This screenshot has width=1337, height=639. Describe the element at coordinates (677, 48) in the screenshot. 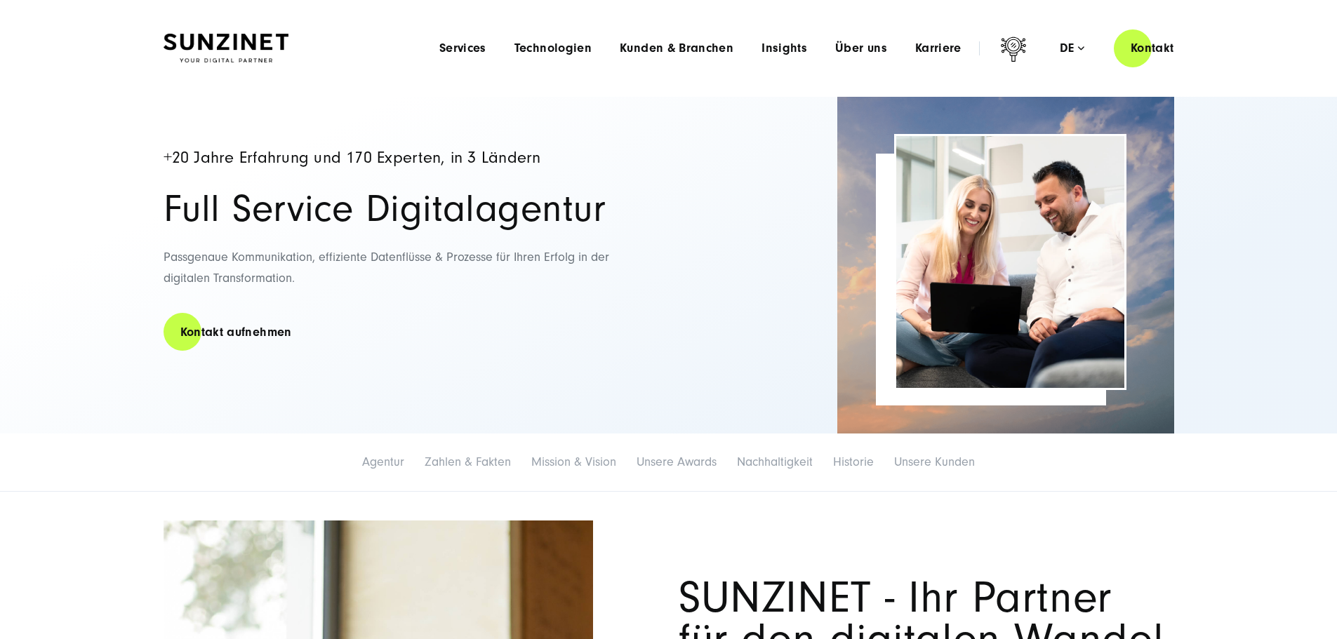

I see `span: Kunden & Branchen` at that location.